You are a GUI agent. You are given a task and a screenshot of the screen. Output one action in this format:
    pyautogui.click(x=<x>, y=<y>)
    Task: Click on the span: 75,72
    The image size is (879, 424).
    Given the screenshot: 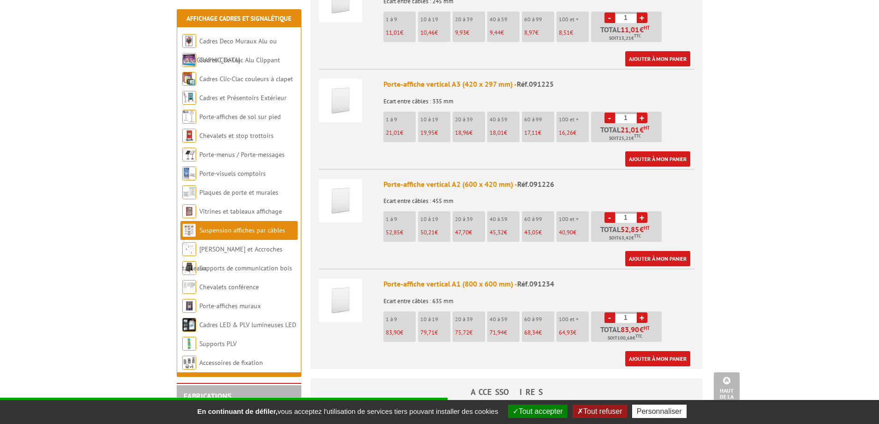 What is the action you would take?
    pyautogui.click(x=462, y=332)
    